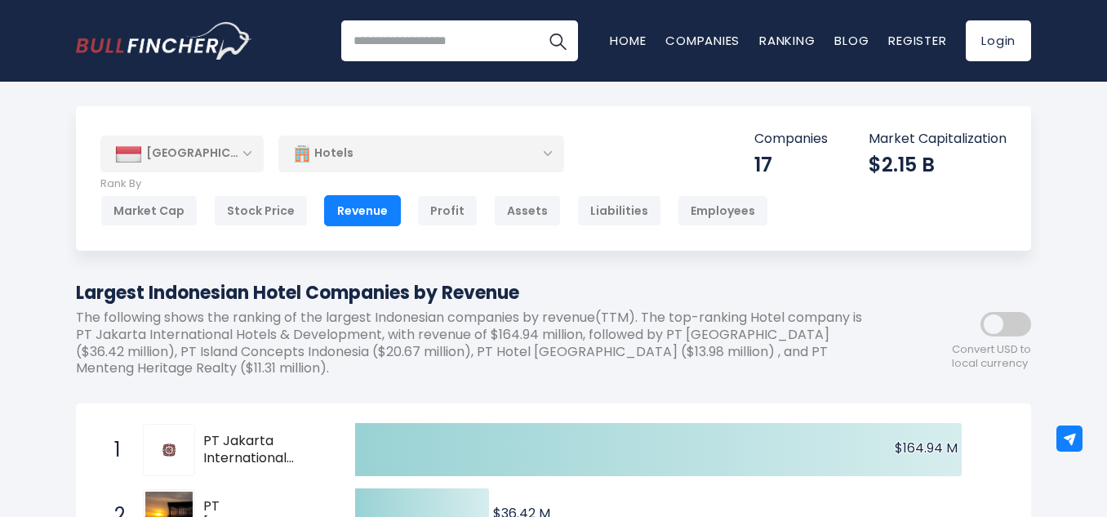 The image size is (1107, 517). Describe the element at coordinates (480, 292) in the screenshot. I see `h1: Largest Indonesian Hotel Companies by Revenue` at that location.